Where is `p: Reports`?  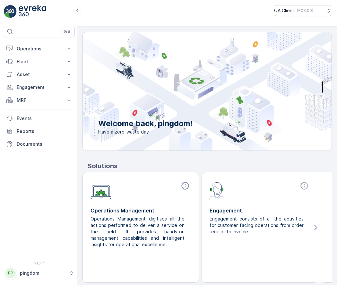
p: Reports is located at coordinates (44, 131).